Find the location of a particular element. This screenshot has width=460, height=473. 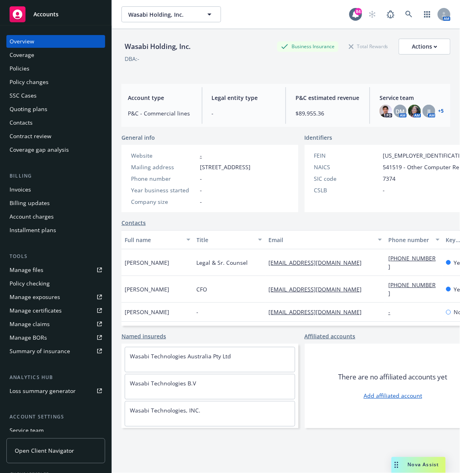

a: +5 is located at coordinates (441, 111).